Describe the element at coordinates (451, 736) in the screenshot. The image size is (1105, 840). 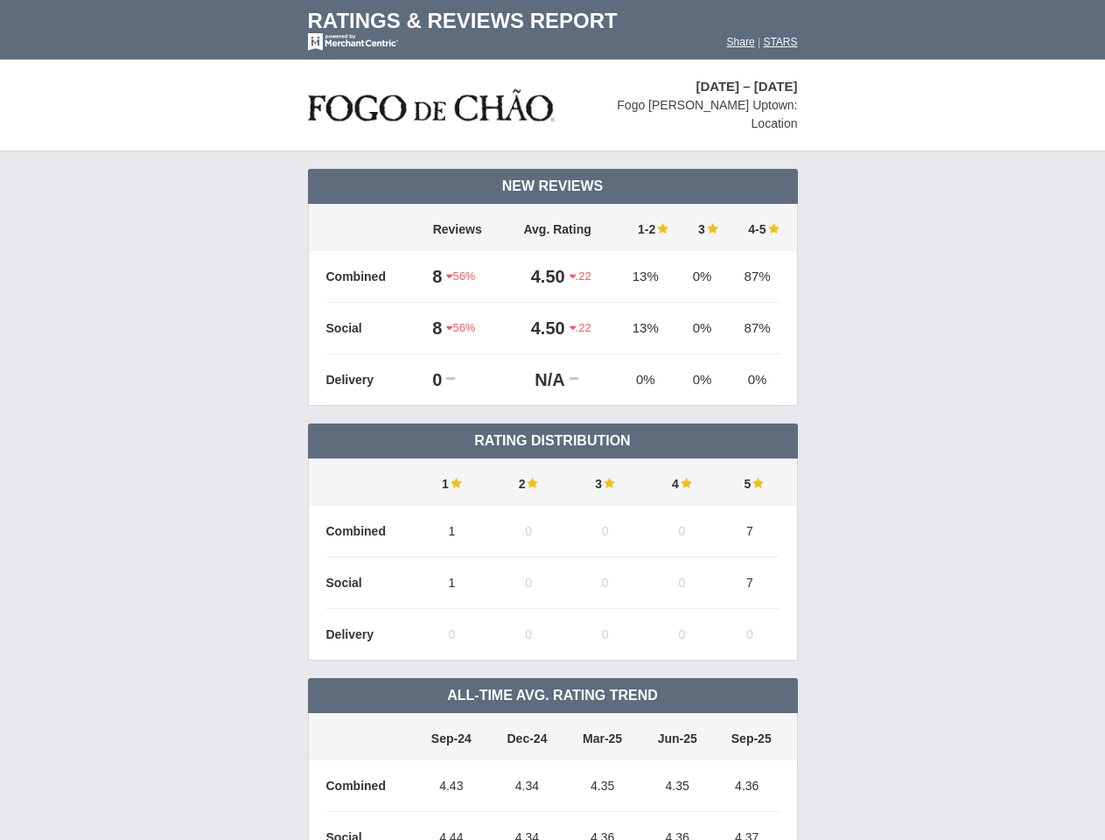
I see `td: Sep-24` at that location.